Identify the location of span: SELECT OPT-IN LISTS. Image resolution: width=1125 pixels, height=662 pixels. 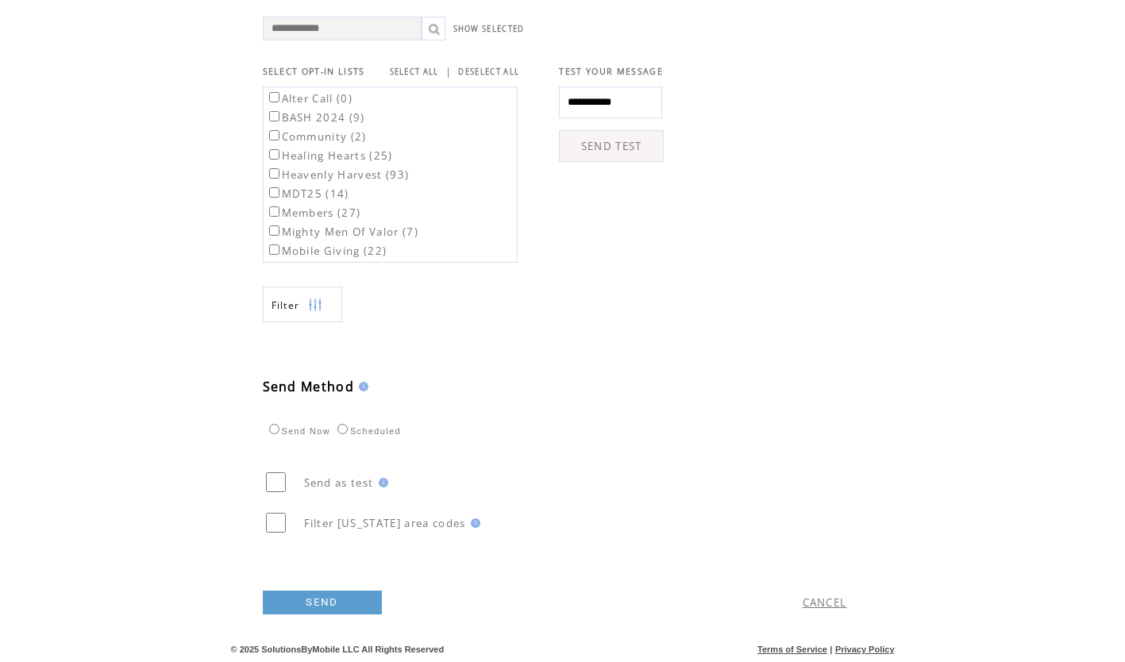
(314, 71).